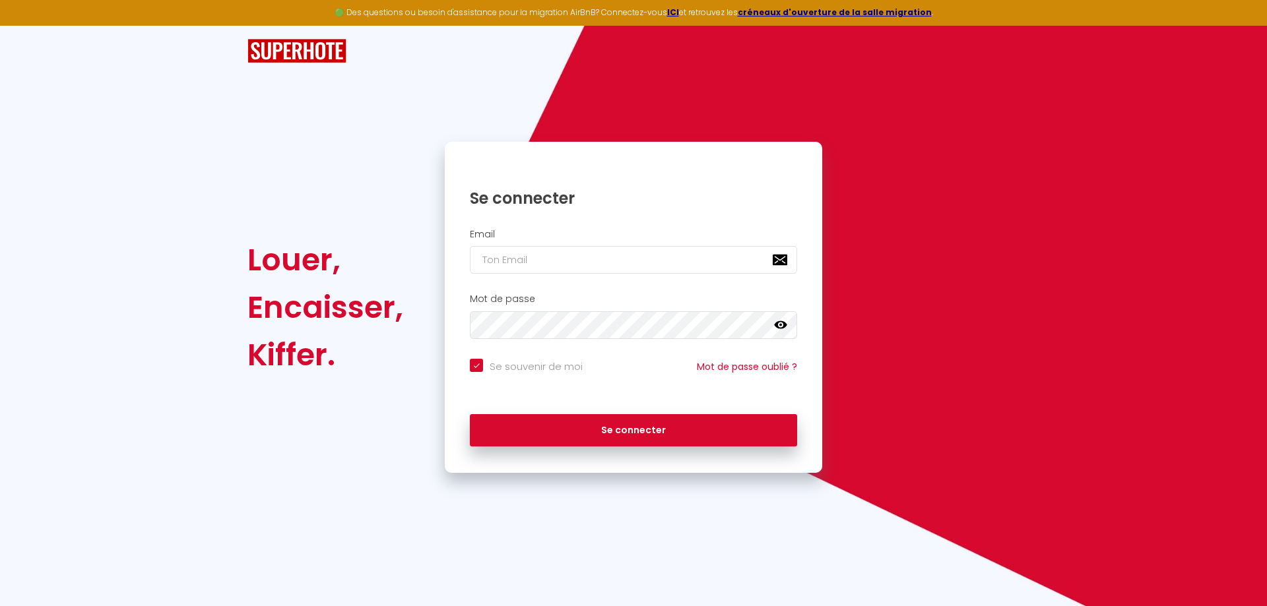  I want to click on h2: Mot de passe, so click(633, 299).